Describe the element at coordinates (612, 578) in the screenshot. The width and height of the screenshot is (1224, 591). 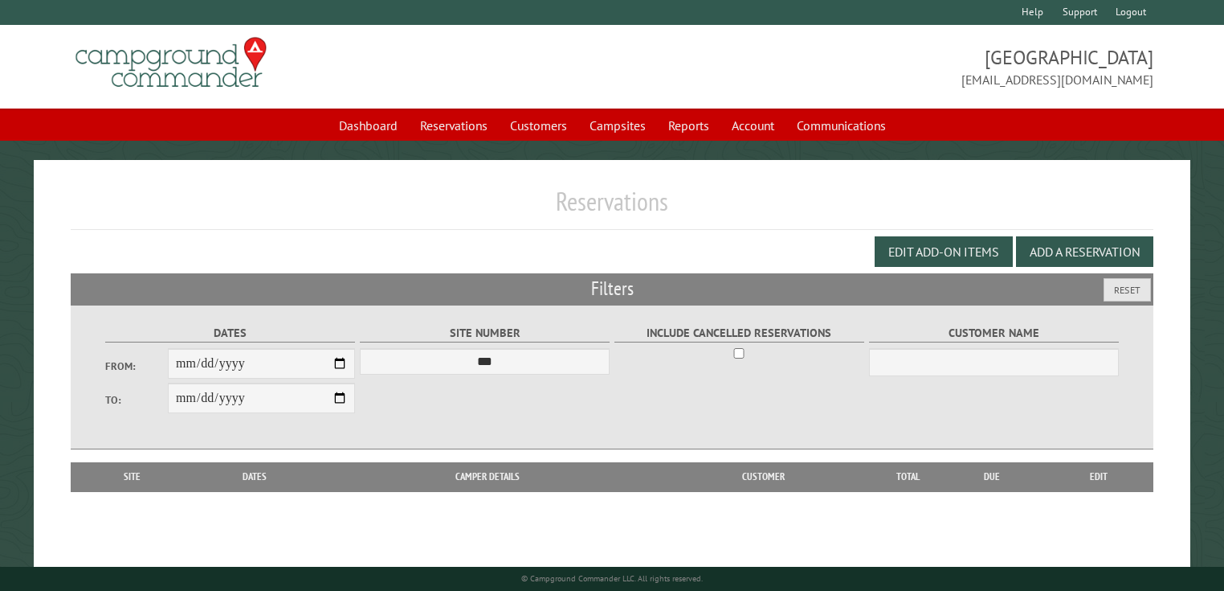
I see `small: © Campground Commander LLC. All rights reserved.` at that location.